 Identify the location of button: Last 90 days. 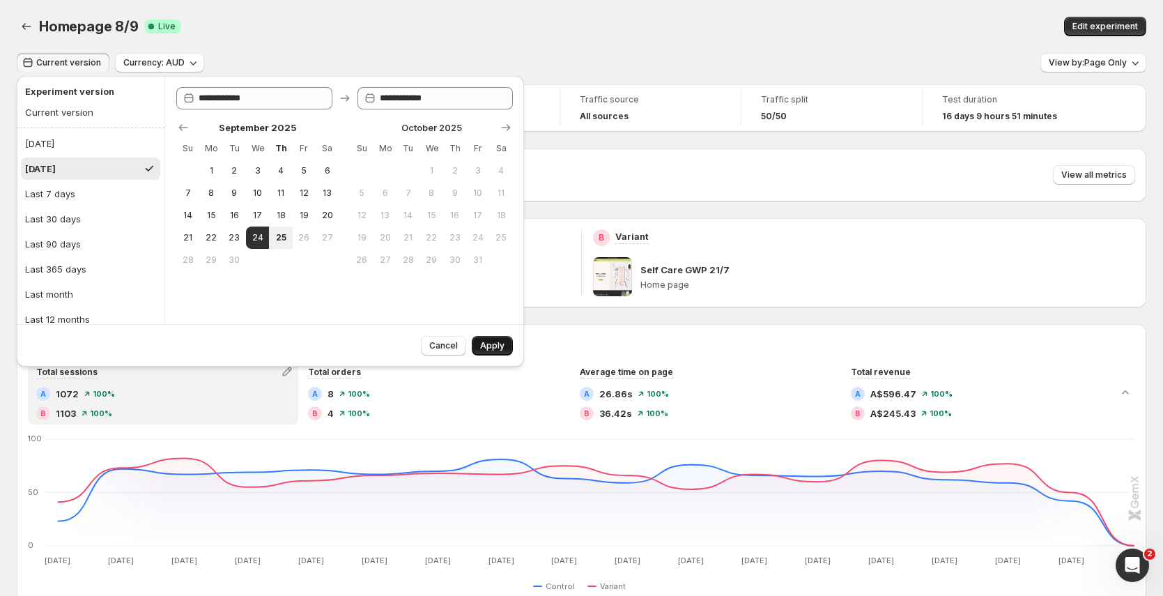
(91, 244).